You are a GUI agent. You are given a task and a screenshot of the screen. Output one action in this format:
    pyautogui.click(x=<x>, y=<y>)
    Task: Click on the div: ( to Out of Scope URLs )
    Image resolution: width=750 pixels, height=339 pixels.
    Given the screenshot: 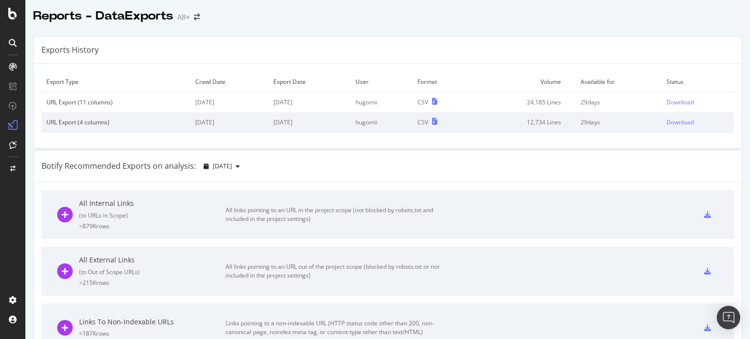 What is the action you would take?
    pyautogui.click(x=152, y=272)
    